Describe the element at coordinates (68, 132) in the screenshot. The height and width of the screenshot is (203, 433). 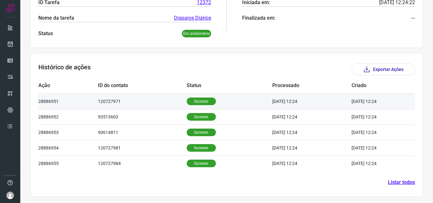
I see `td: 28886953` at that location.